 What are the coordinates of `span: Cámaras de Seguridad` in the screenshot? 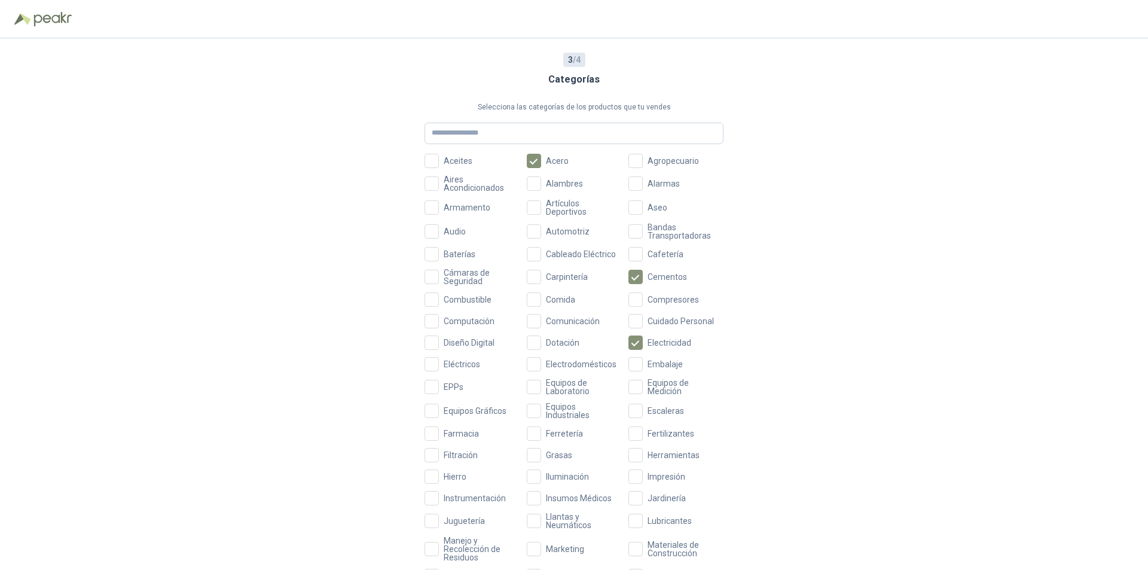 It's located at (479, 277).